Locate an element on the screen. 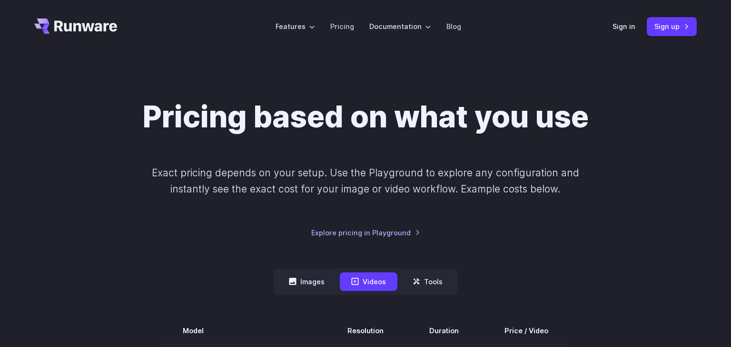 The width and height of the screenshot is (731, 347). button: Videos is located at coordinates (368, 282).